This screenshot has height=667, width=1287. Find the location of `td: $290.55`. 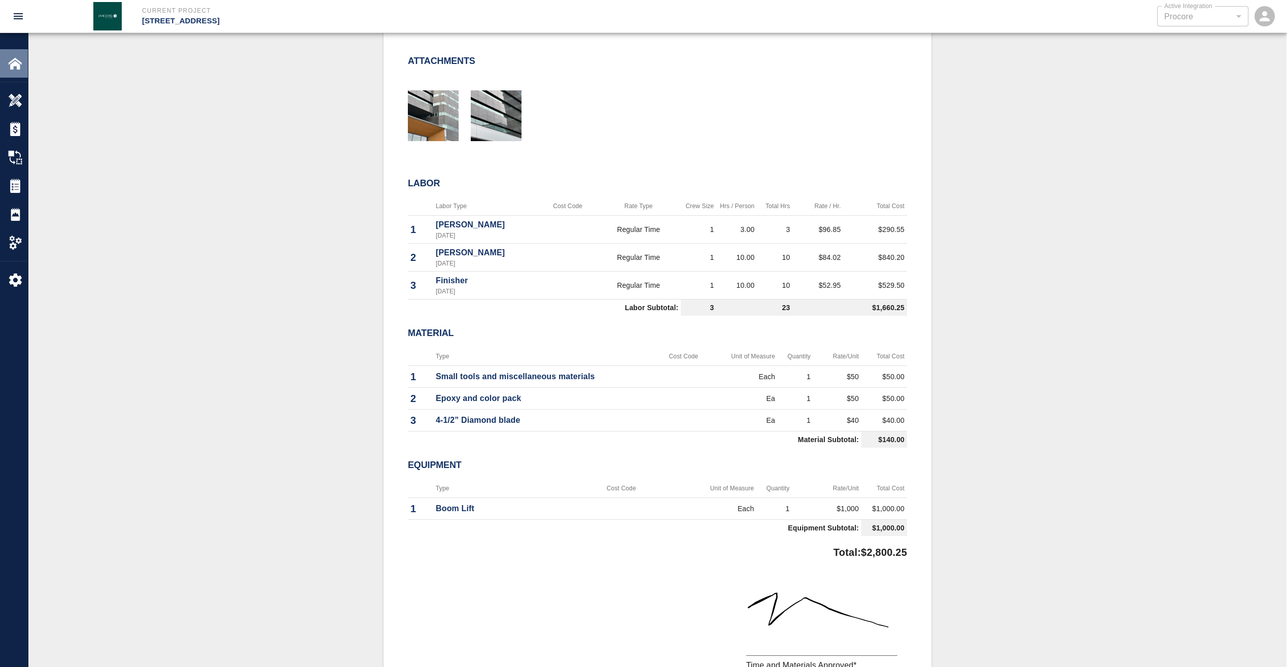

td: $290.55 is located at coordinates (875, 229).